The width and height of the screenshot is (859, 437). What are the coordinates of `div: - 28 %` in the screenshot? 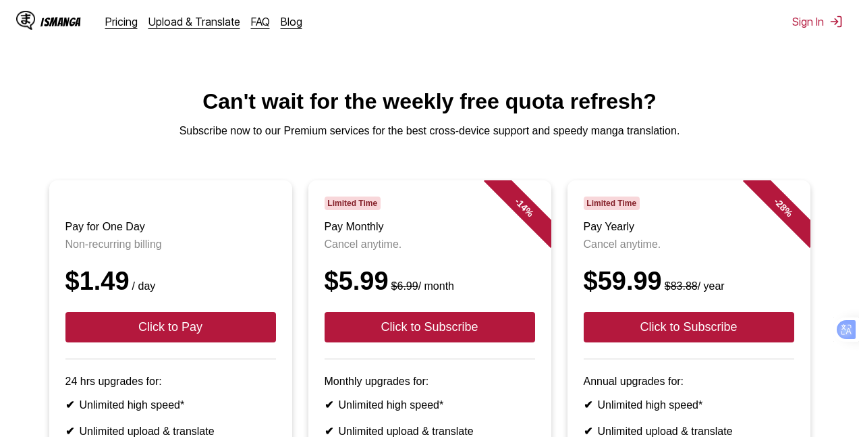 It's located at (783, 207).